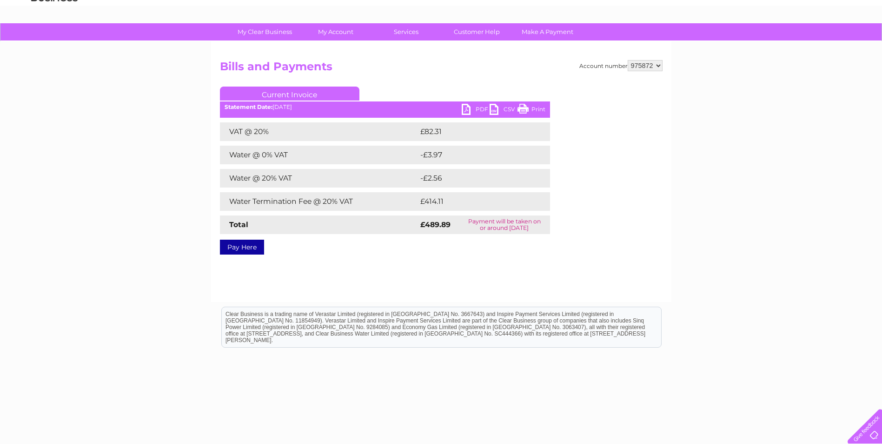 Image resolution: width=882 pixels, height=444 pixels. What do you see at coordinates (474, 178) in the screenshot?
I see `td: -£2.56` at bounding box center [474, 178].